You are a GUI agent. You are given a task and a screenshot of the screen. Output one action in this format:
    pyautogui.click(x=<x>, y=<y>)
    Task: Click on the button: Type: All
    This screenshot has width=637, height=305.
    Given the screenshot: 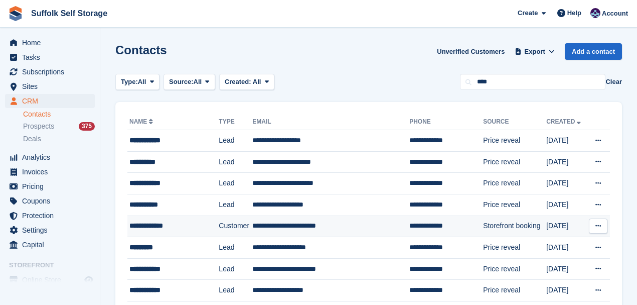 What is the action you would take?
    pyautogui.click(x=138, y=82)
    